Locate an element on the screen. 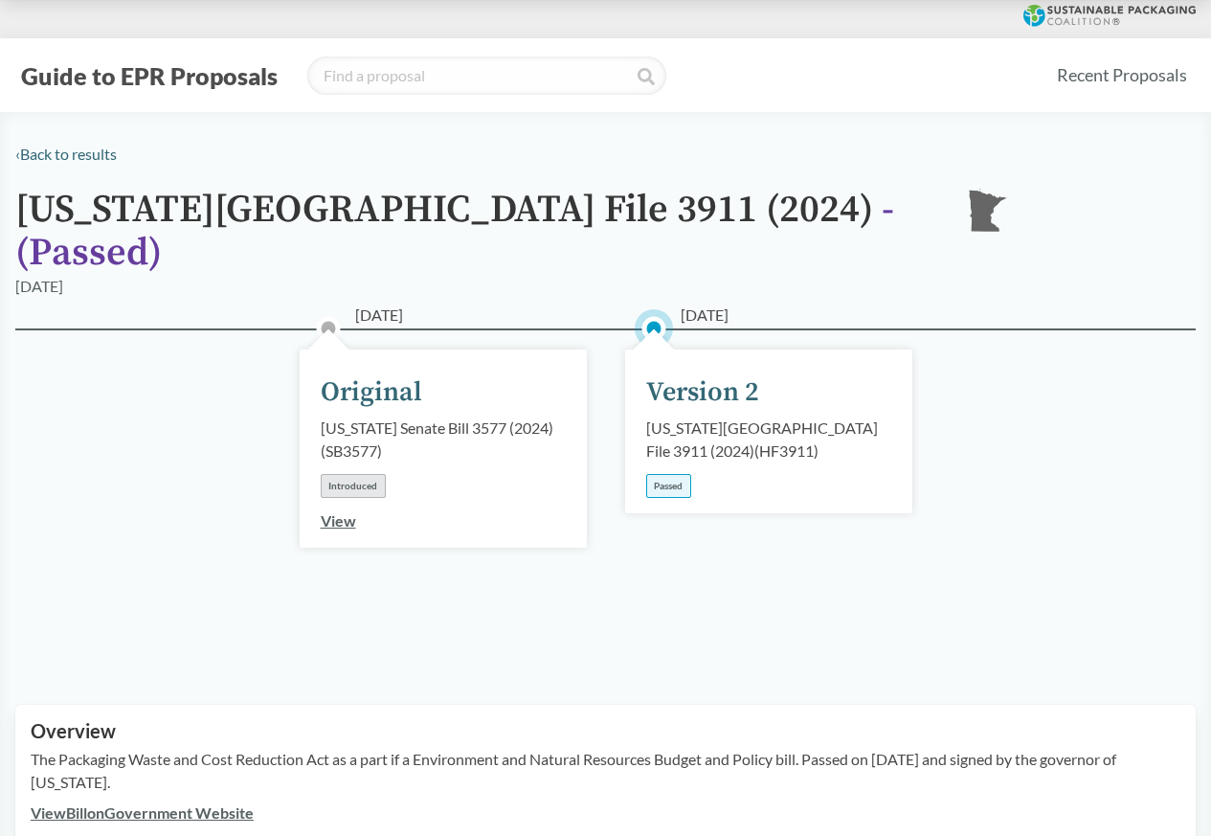 The height and width of the screenshot is (836, 1211). input: Find a proposal is located at coordinates (486, 76).